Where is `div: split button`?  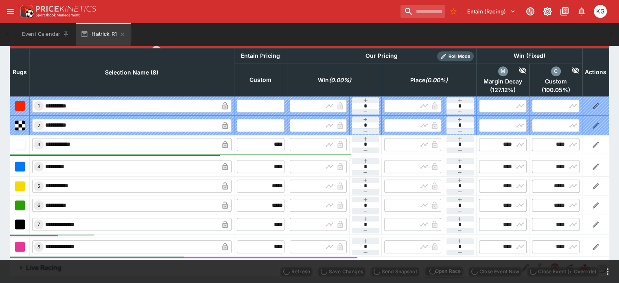
div: split button is located at coordinates (444, 271).